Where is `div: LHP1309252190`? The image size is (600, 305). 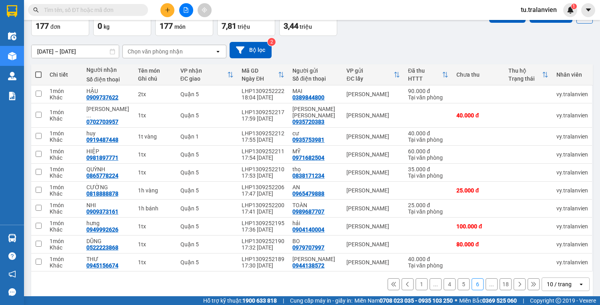
div: LHP1309252190 is located at coordinates (263, 241).